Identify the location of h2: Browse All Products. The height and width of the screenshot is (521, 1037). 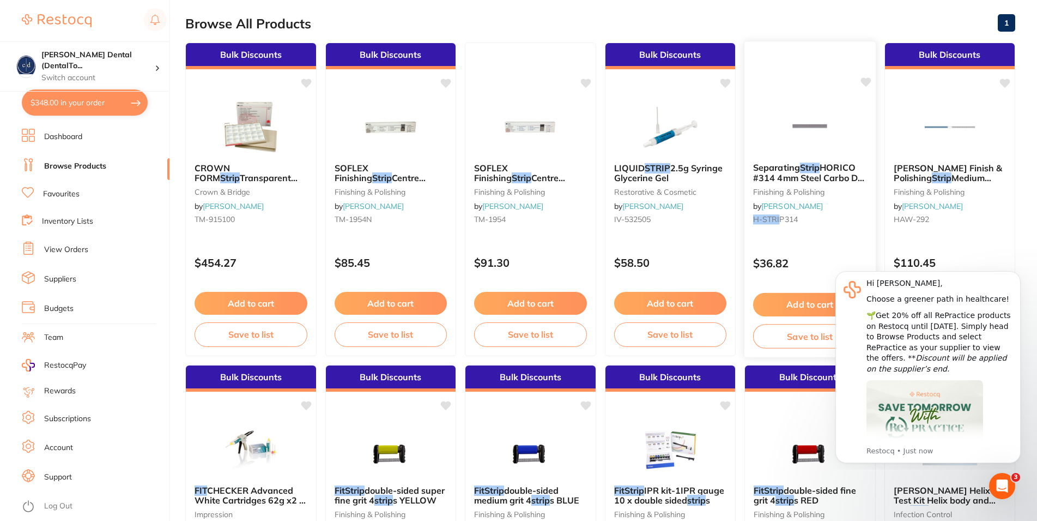
(248, 24).